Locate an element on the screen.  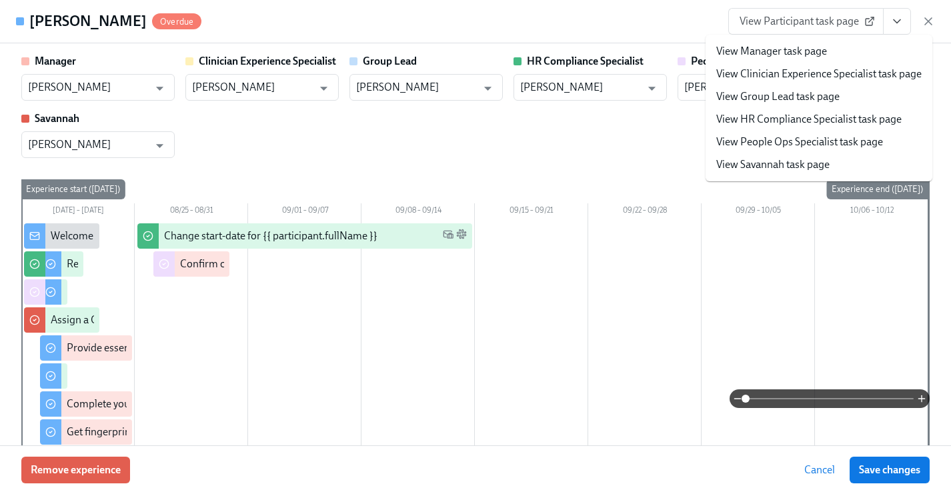
div: 09/22 – 09/28 is located at coordinates (645, 212).